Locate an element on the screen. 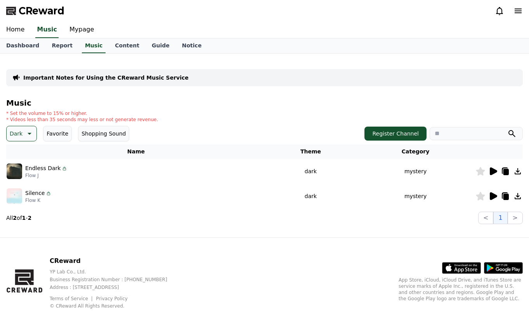 This screenshot has width=529, height=334. p: App Store, iCloud, iCloud Drive, and iTunes Store are service marks of Apple Inc., registered in ... is located at coordinates (461, 289).